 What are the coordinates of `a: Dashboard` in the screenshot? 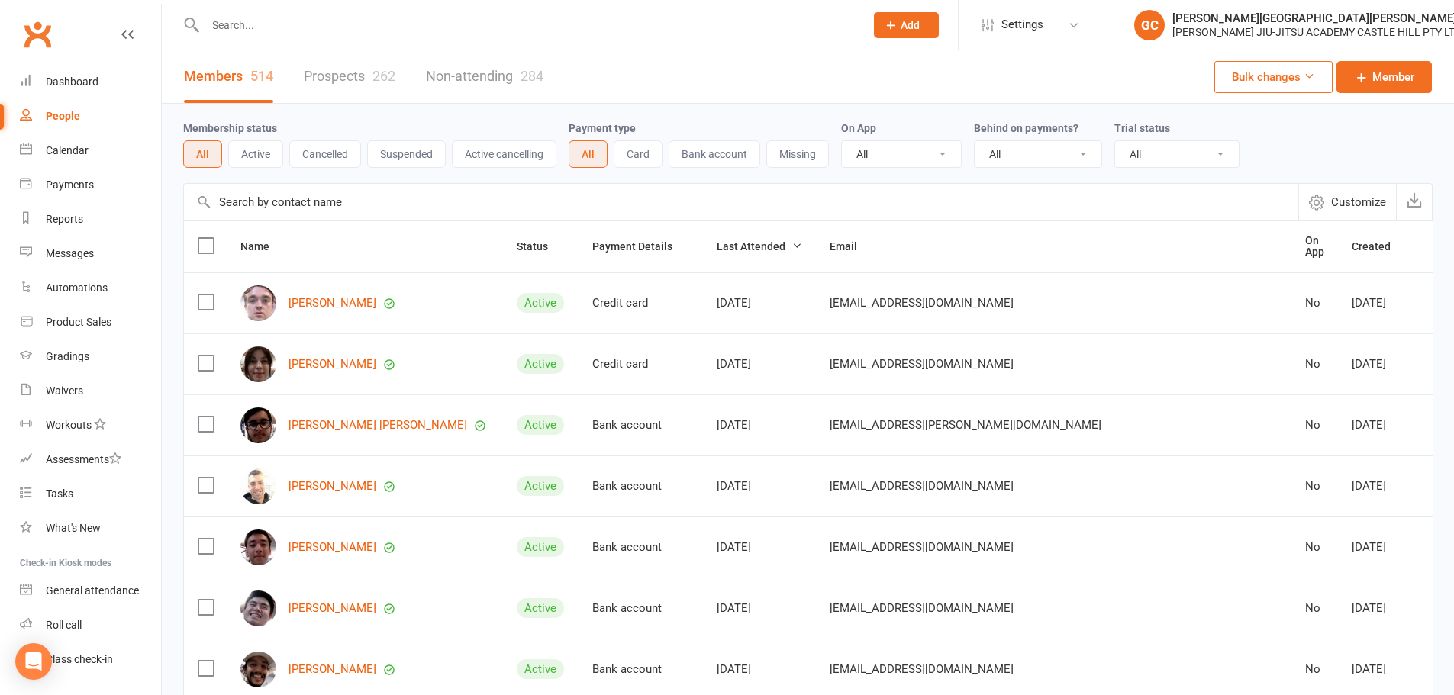 It's located at (90, 82).